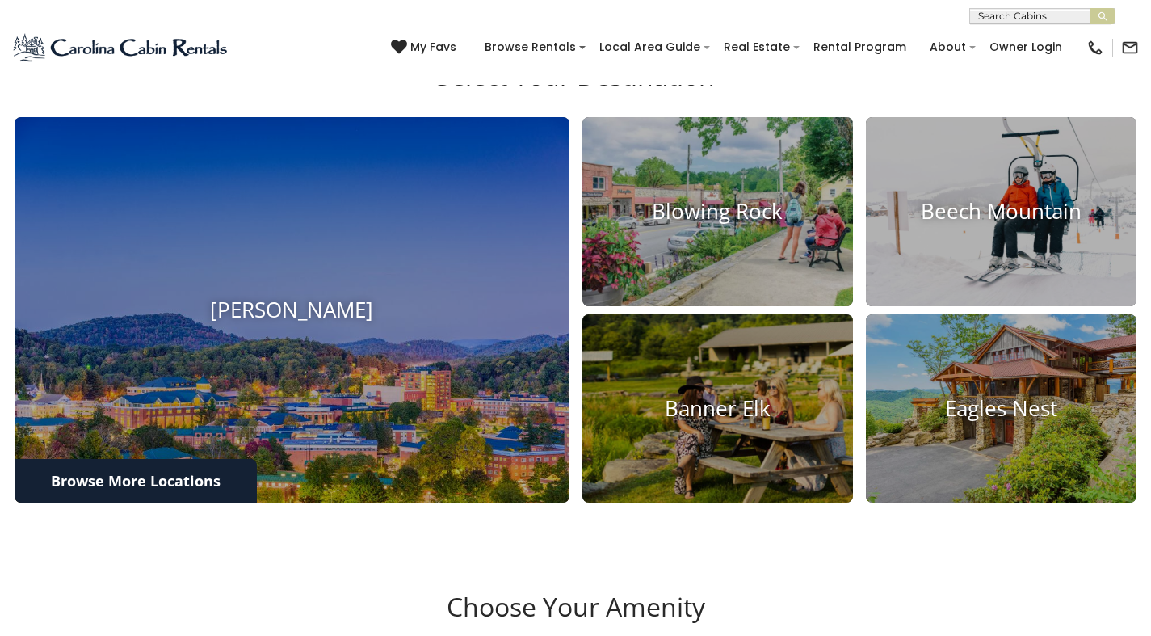 This screenshot has width=1151, height=636. What do you see at coordinates (1130, 48) in the screenshot?
I see `img: mail-regular-black.png` at bounding box center [1130, 48].